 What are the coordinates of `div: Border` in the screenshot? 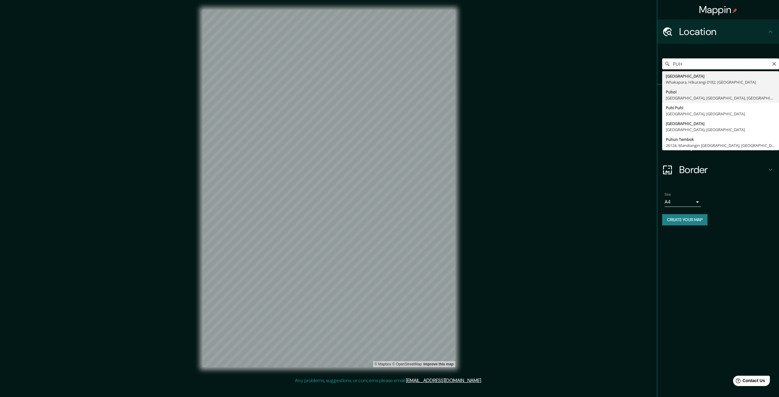 It's located at (718, 170).